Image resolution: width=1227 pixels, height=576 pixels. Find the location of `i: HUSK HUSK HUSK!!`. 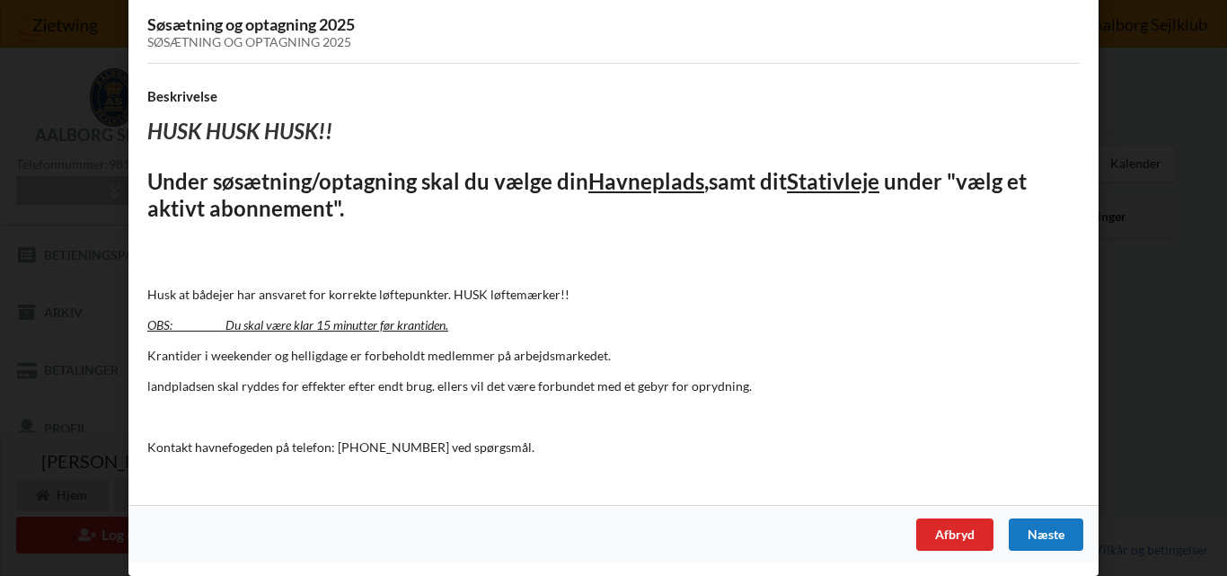

i: HUSK HUSK HUSK!! is located at coordinates (240, 130).